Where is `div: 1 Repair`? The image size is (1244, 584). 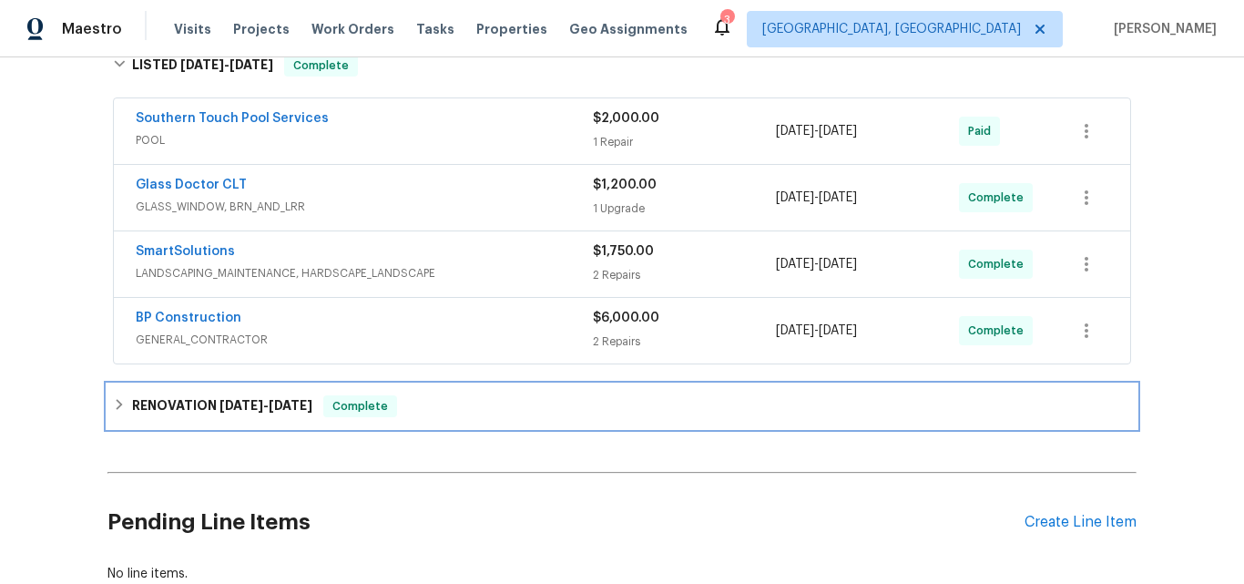 div: 1 Repair is located at coordinates (684, 142).